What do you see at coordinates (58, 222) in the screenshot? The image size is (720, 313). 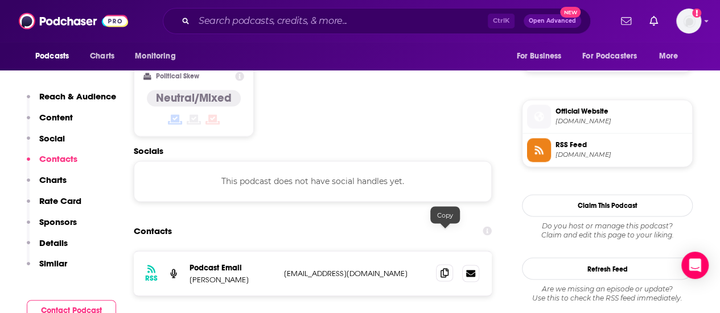 I see `p: Sponsors` at bounding box center [58, 222].